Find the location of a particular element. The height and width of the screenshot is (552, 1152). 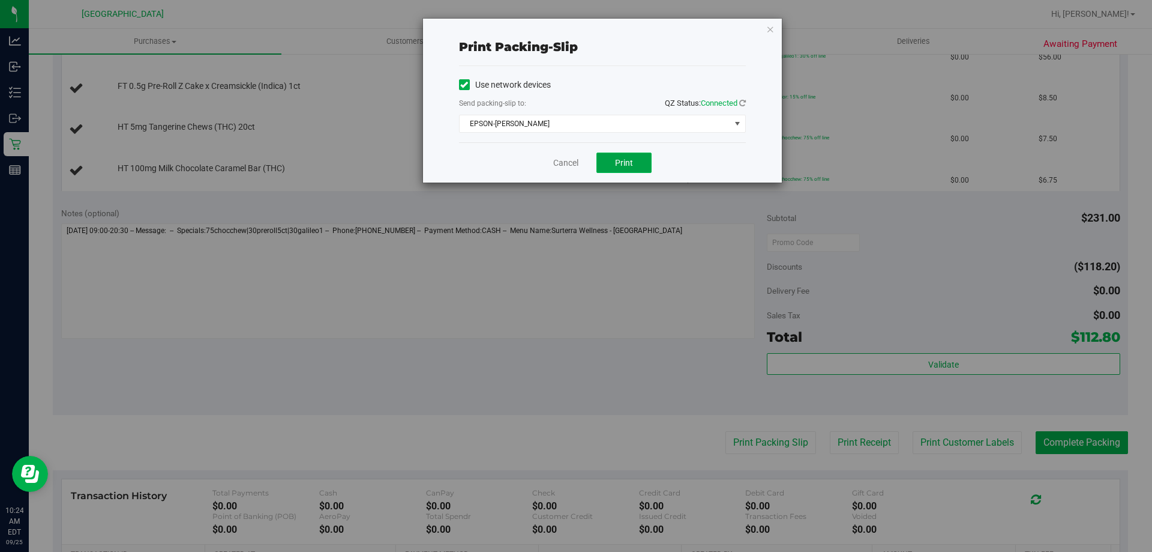

span: Print packing-slip is located at coordinates (519, 47).